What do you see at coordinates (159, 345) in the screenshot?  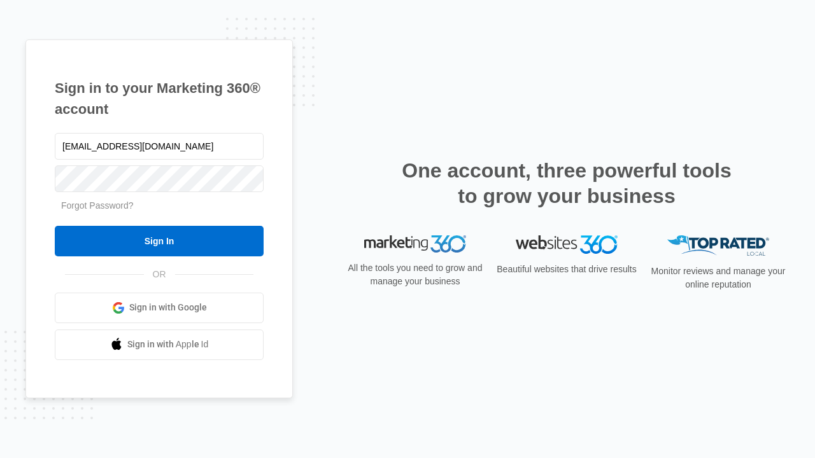 I see `a: Sign in with Apple Id` at bounding box center [159, 345].